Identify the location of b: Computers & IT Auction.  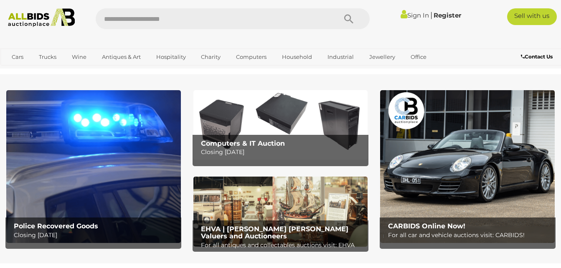
(243, 143).